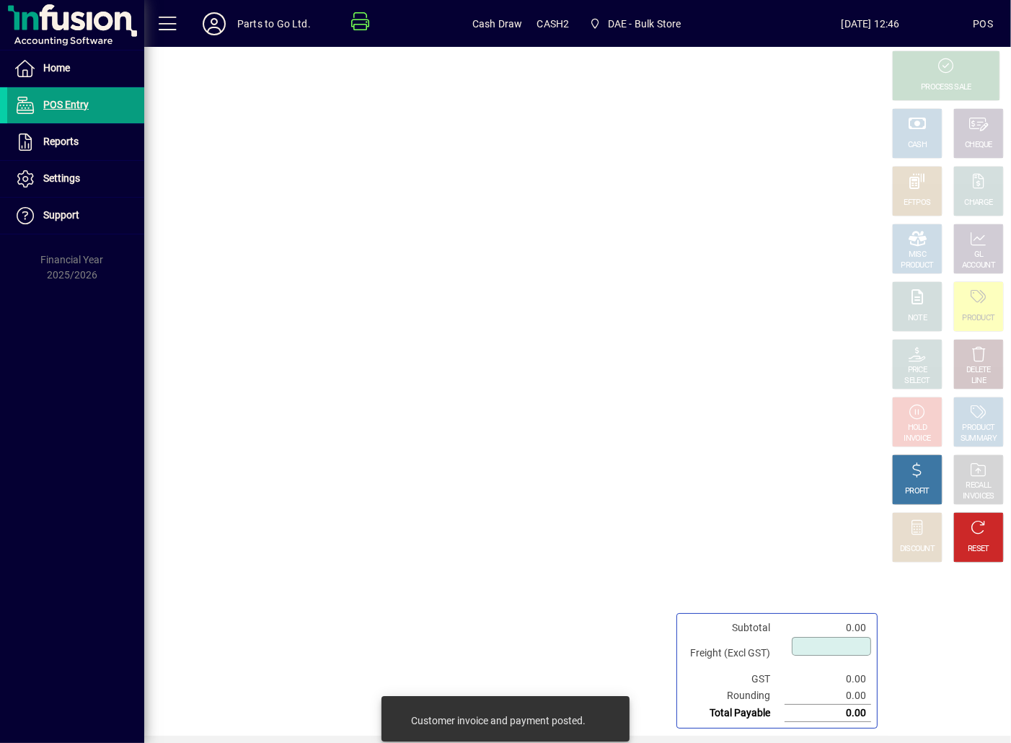  Describe the element at coordinates (76, 142) in the screenshot. I see `a: Reports` at that location.